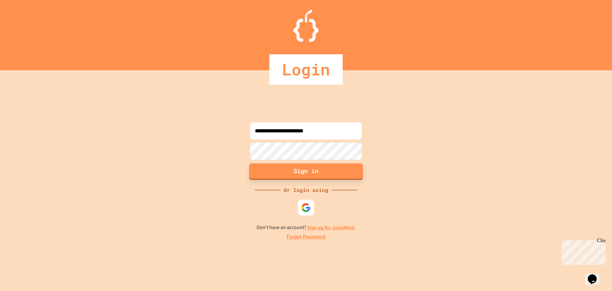 The height and width of the screenshot is (291, 612). What do you see at coordinates (306, 237) in the screenshot?
I see `a: Forgot Password` at bounding box center [306, 237].